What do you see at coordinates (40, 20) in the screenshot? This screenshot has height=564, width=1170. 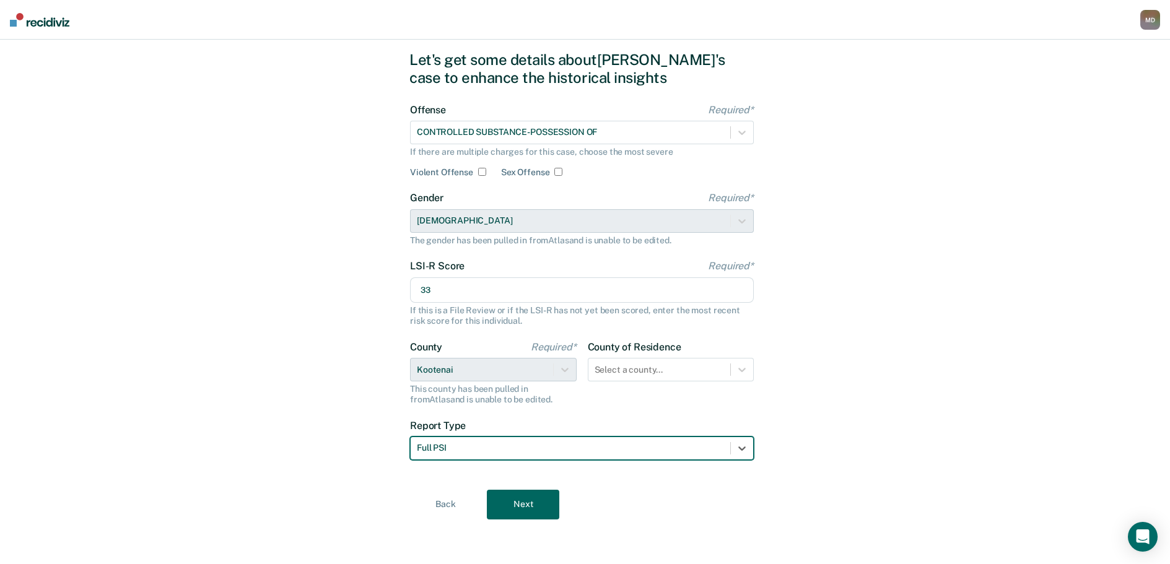 I see `img: Recidiviz` at bounding box center [40, 20].